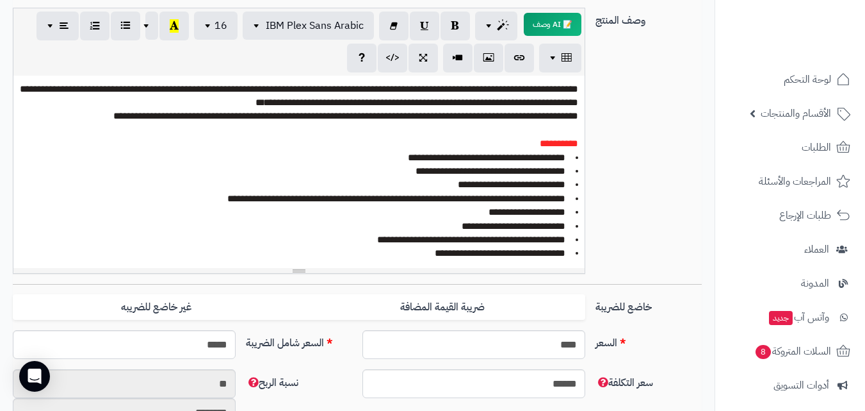  I want to click on span: جديد, so click(781, 318).